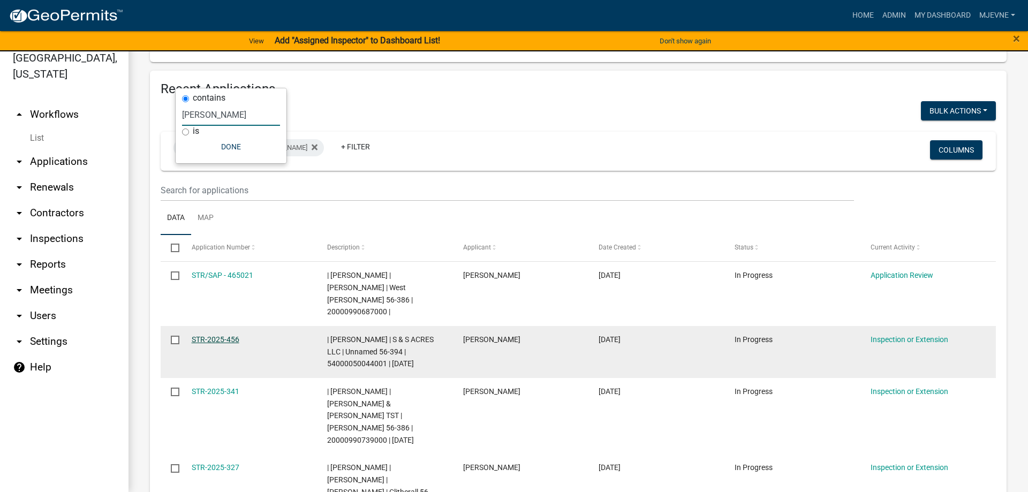 This screenshot has height=492, width=1028. Describe the element at coordinates (997, 16) in the screenshot. I see `a: MJevne` at that location.